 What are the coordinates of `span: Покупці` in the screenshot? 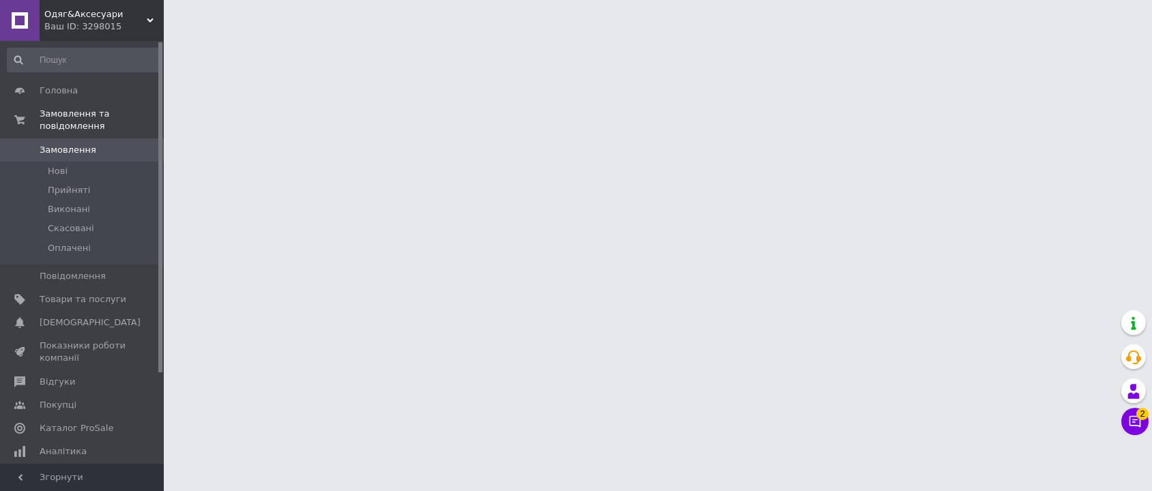 It's located at (58, 405).